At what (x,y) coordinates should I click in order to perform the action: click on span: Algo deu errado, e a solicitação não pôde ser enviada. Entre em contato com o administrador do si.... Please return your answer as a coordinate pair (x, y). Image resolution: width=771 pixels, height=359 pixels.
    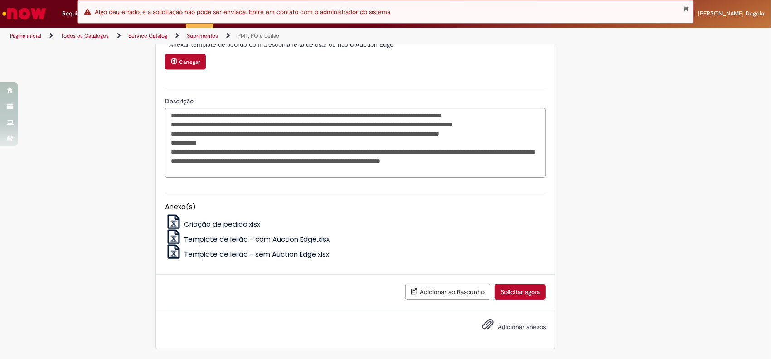
    Looking at the image, I should click on (243, 12).